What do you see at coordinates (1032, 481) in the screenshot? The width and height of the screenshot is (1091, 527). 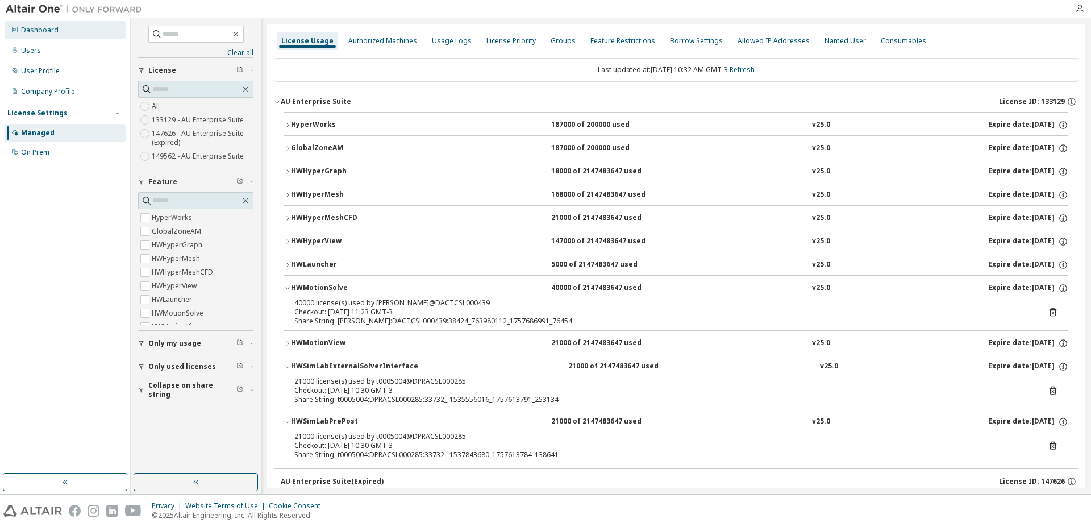 I see `span: License ID: 147626` at bounding box center [1032, 481].